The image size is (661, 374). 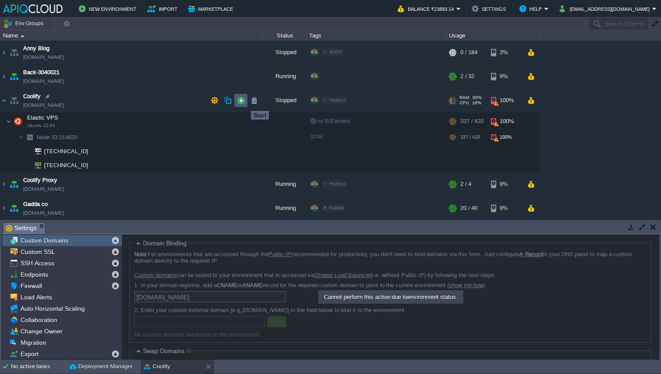 What do you see at coordinates (24, 24) in the screenshot?
I see `button: Env Groups` at bounding box center [24, 24].